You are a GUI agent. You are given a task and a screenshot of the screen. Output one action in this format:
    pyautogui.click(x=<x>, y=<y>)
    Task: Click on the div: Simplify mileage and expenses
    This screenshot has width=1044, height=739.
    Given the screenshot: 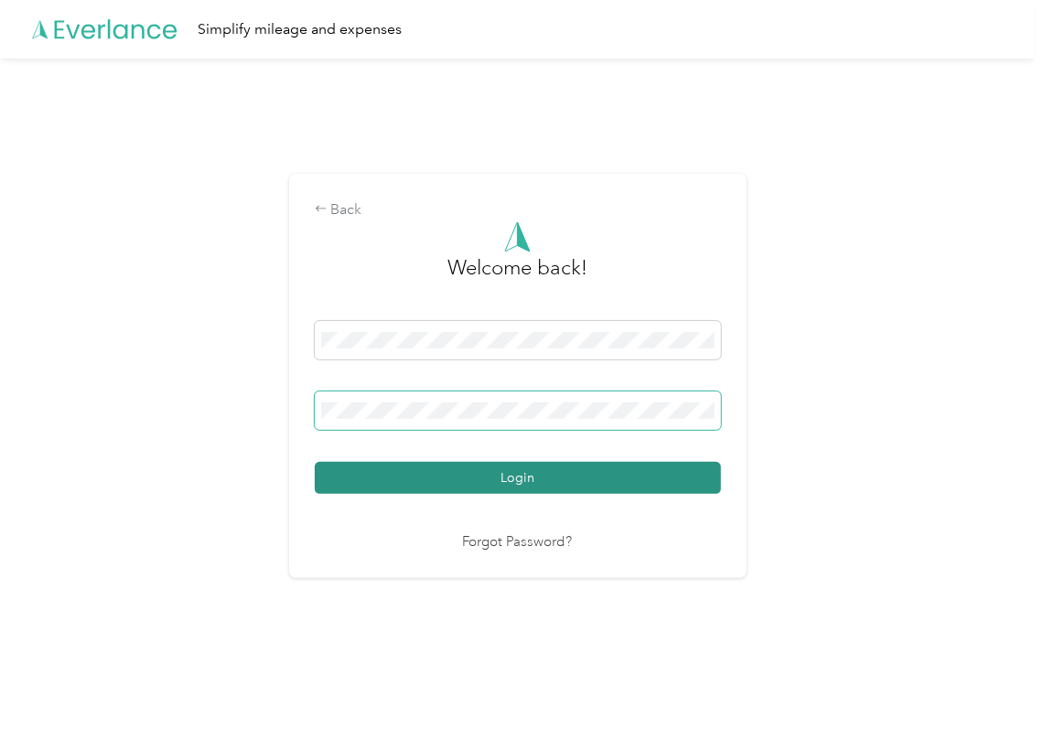 What is the action you would take?
    pyautogui.click(x=299, y=29)
    